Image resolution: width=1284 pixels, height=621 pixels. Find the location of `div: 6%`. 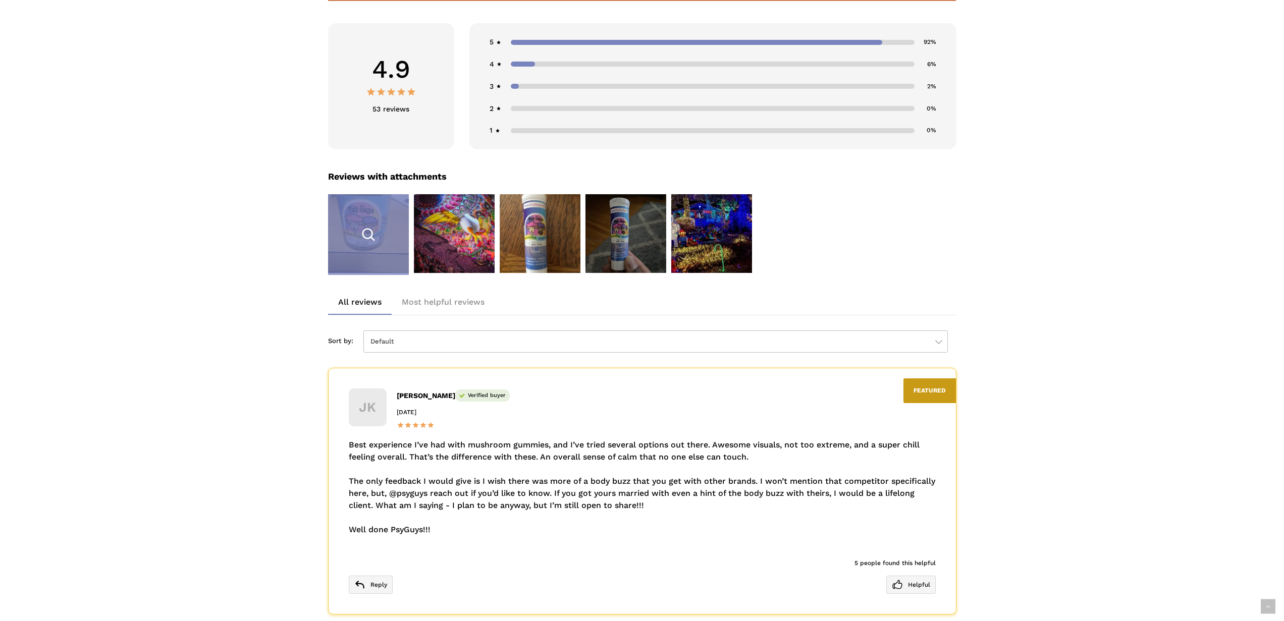

div: 6% is located at coordinates (929, 64).